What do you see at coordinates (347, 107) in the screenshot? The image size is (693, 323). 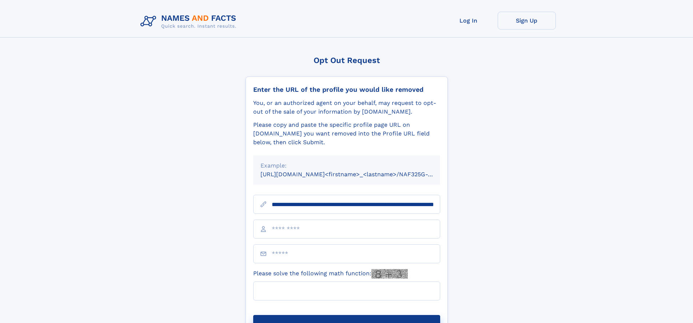 I see `div: You, or an authorized agent on your behalf, may request to opt-out of the sale of your informatio...` at bounding box center [347, 107].